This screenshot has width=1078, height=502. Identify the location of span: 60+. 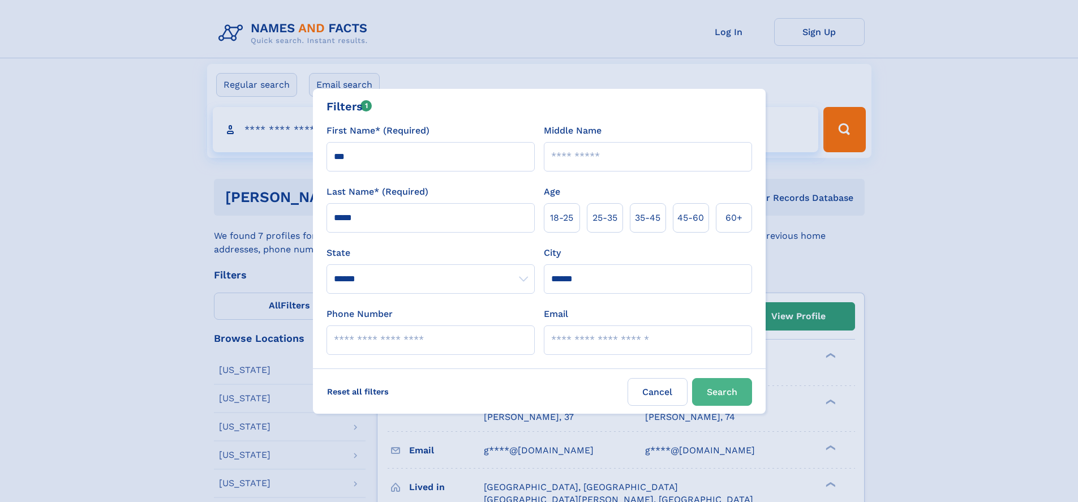
(734, 218).